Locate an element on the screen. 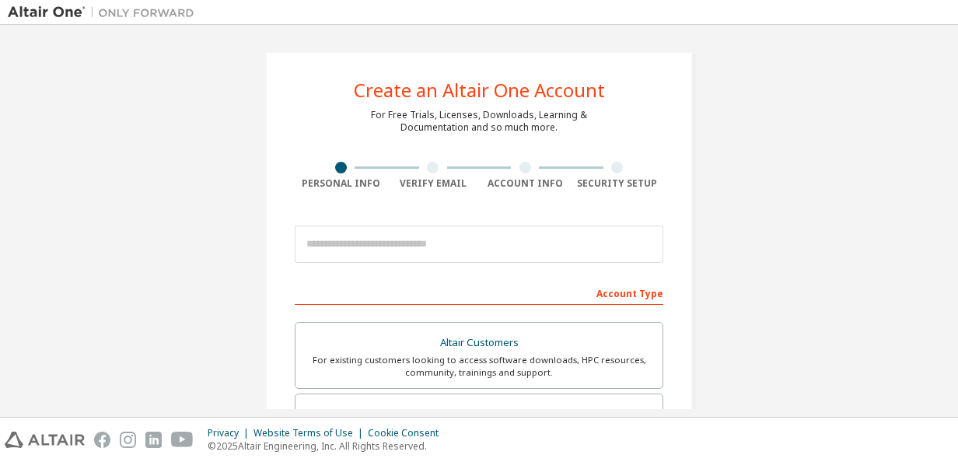  div: Verify Email is located at coordinates (433, 183).